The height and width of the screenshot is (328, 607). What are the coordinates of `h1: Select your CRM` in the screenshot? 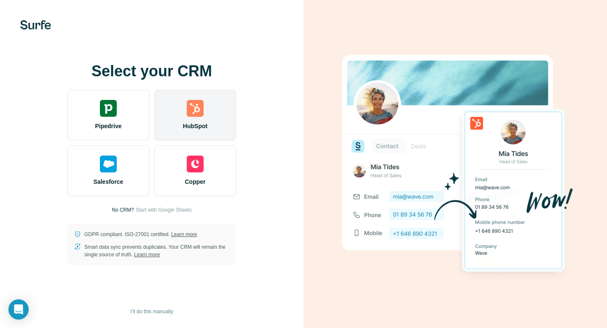 It's located at (152, 71).